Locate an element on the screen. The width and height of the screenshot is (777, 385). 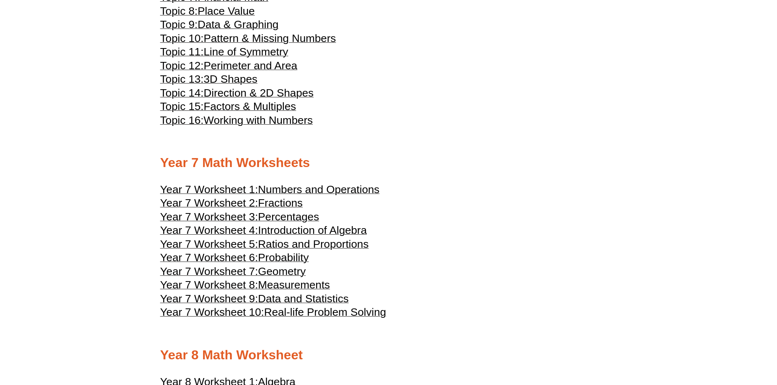
a: Year 7 Worksheet 8:Measurements is located at coordinates (245, 287).